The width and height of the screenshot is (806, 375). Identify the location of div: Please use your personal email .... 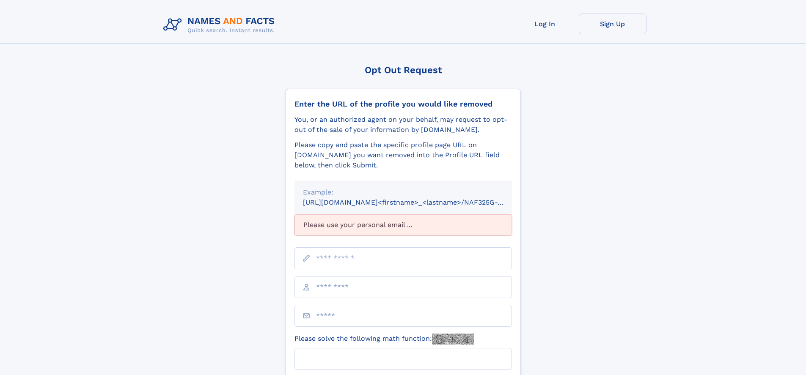
(403, 225).